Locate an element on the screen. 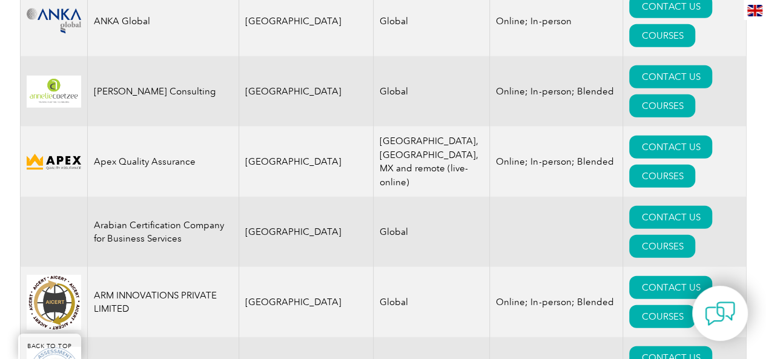 The image size is (766, 359). img: cdfe6d45-392f-f011-8c4d-000d3ad1ee32-logo.png is located at coordinates (54, 162).